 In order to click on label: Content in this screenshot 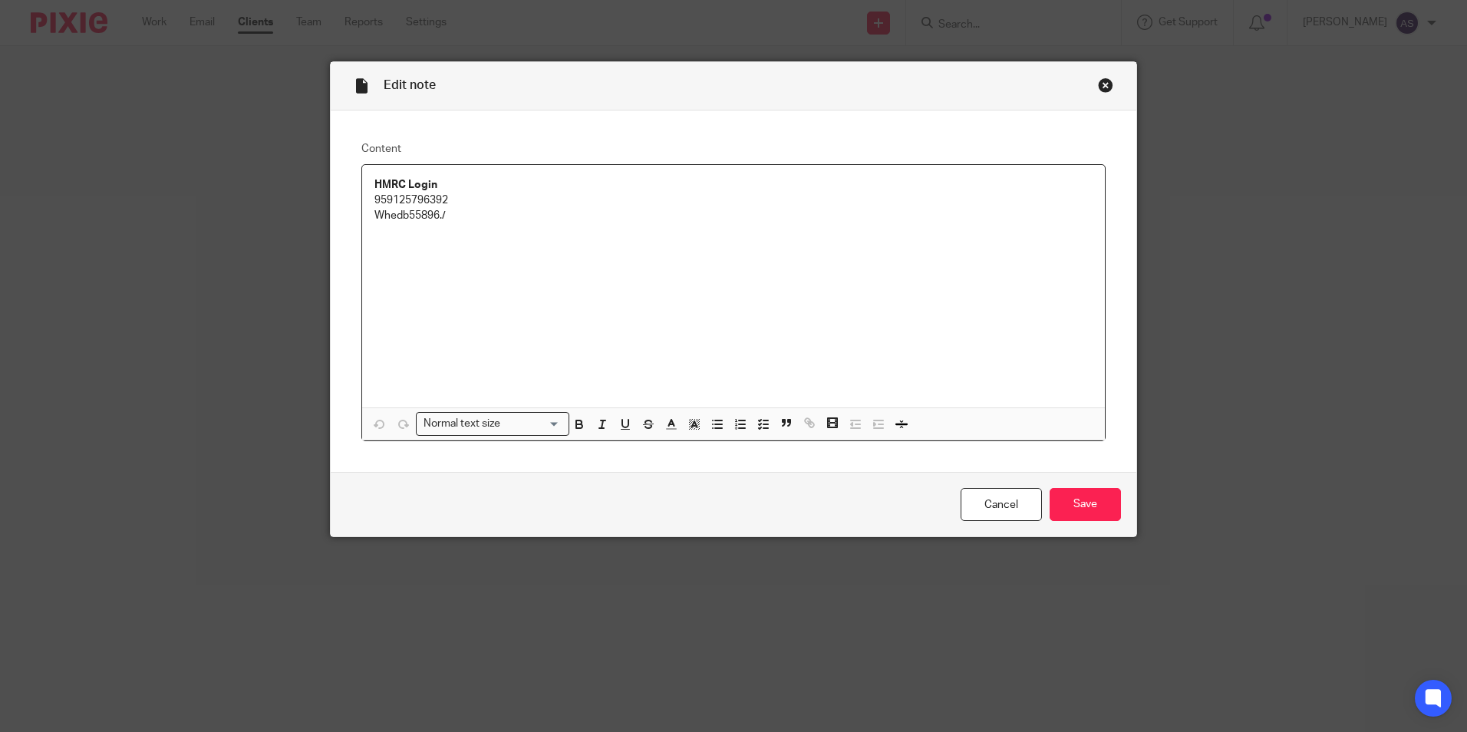, I will do `click(733, 149)`.